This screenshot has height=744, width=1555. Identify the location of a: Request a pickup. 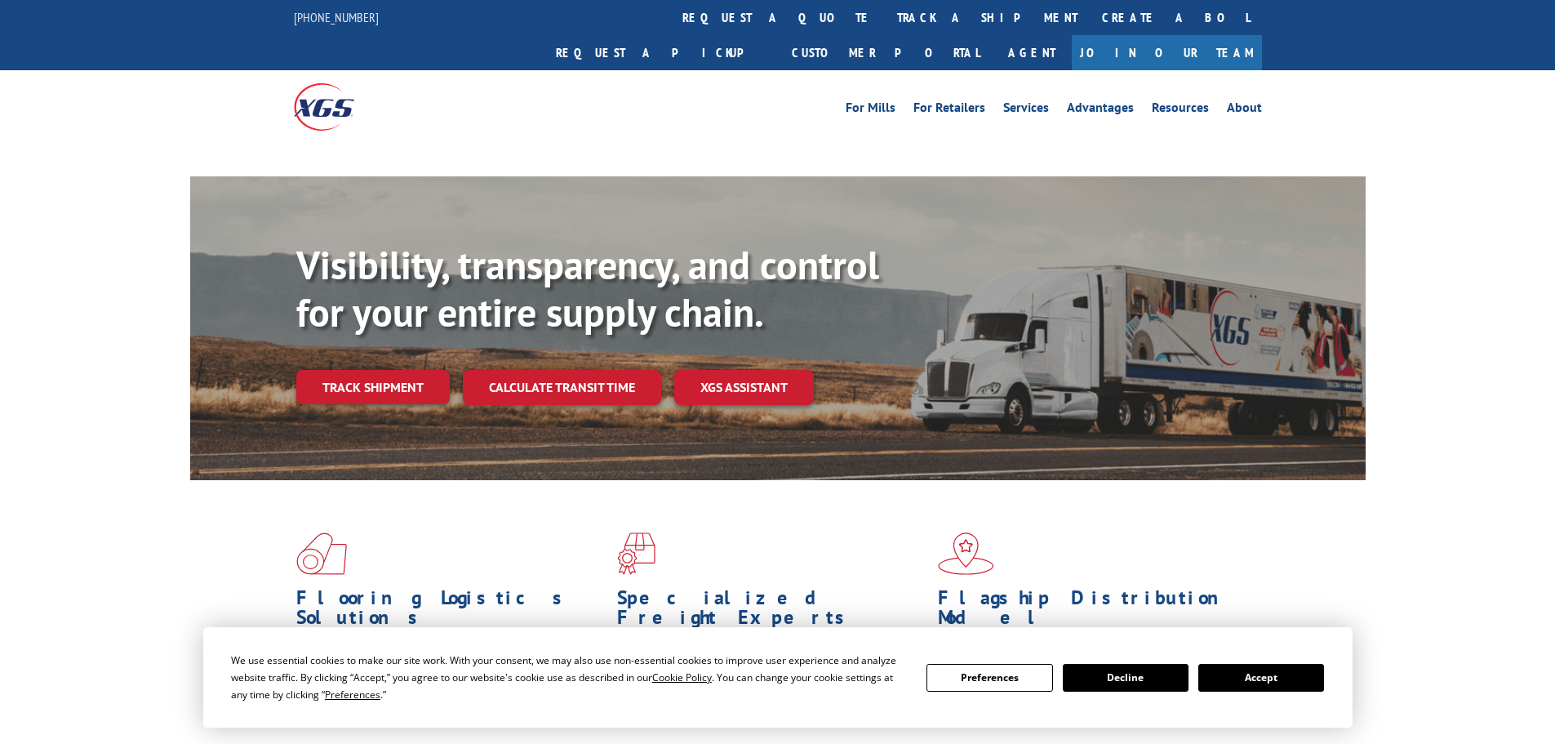
(661, 52).